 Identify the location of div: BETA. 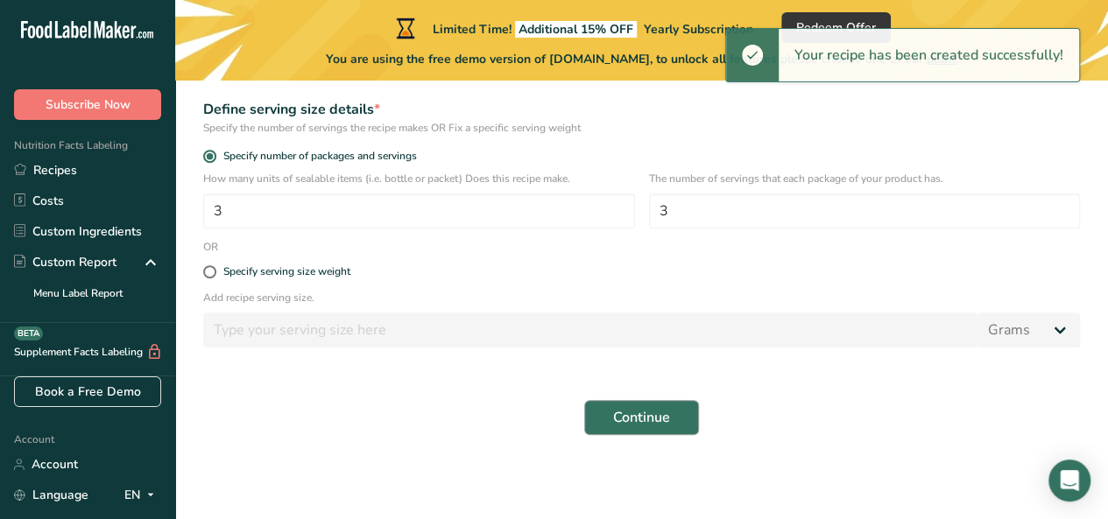
(28, 334).